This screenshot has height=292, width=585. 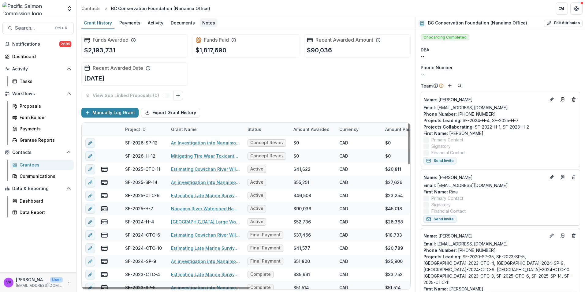 I want to click on div: SF-2025-H-7, so click(x=139, y=208).